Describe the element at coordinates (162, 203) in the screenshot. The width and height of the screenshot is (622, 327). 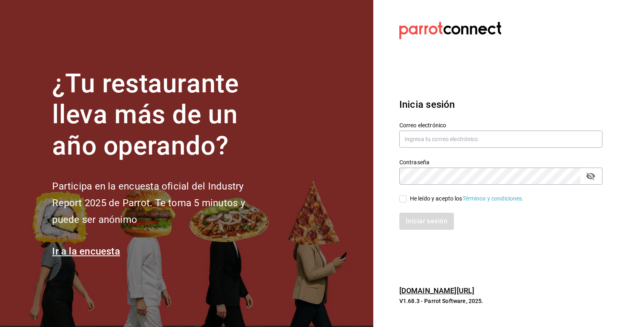
I see `h2: Participa en la encuesta oficial del Industry Report 2025 de Parrot. Te toma 5 minutos y puede se...` at that location.